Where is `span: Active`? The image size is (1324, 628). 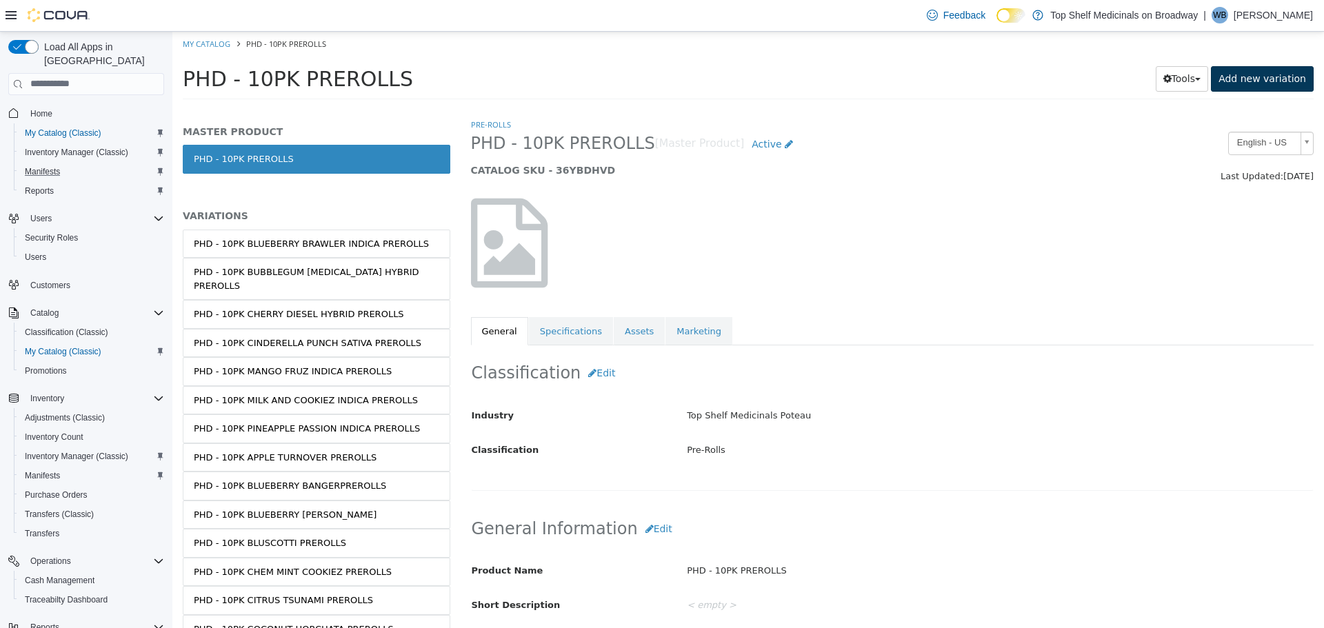 span: Active is located at coordinates (594, 112).